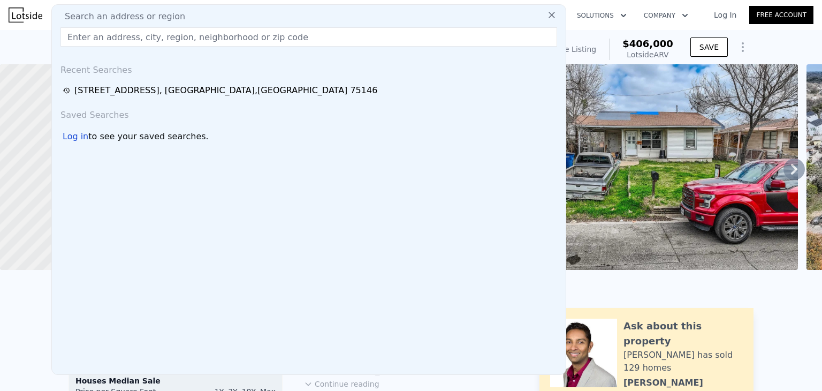 This screenshot has height=391, width=822. I want to click on img: Sale: 154613335 Parcel: 101810553, so click(644, 167).